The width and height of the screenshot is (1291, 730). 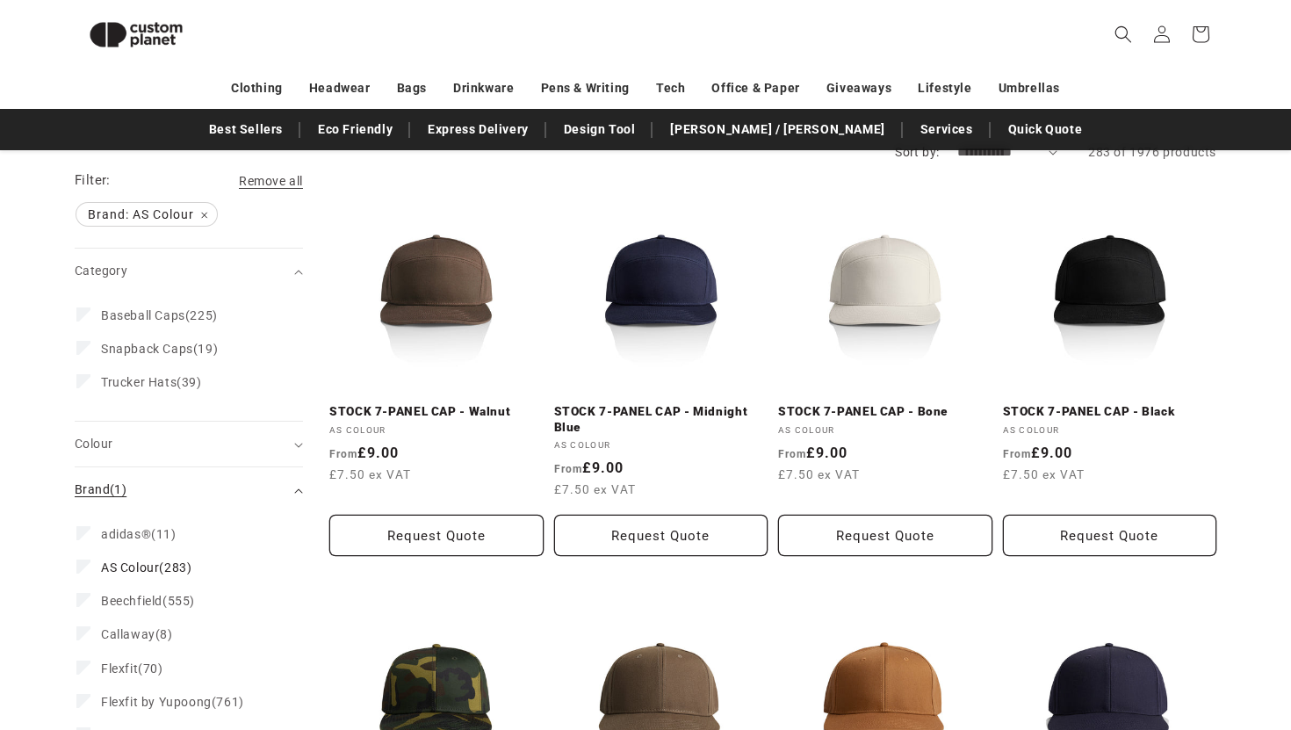 What do you see at coordinates (1152, 152) in the screenshot?
I see `span: 283 of 1976 products` at bounding box center [1152, 152].